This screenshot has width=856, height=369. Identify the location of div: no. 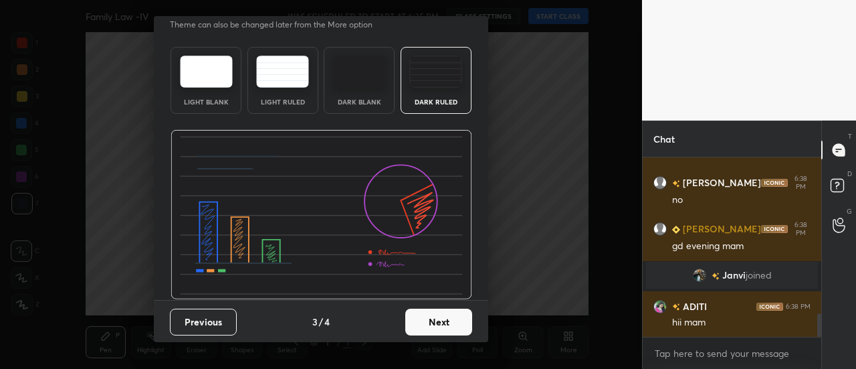
(741, 200).